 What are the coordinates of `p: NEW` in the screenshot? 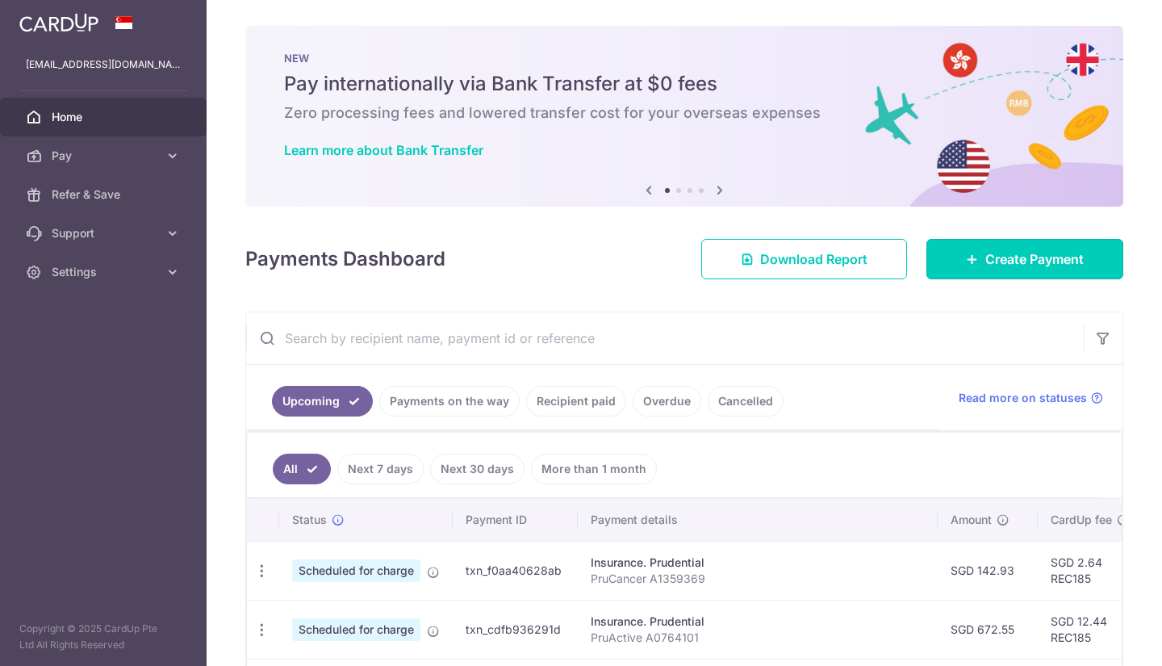 It's located at (685, 58).